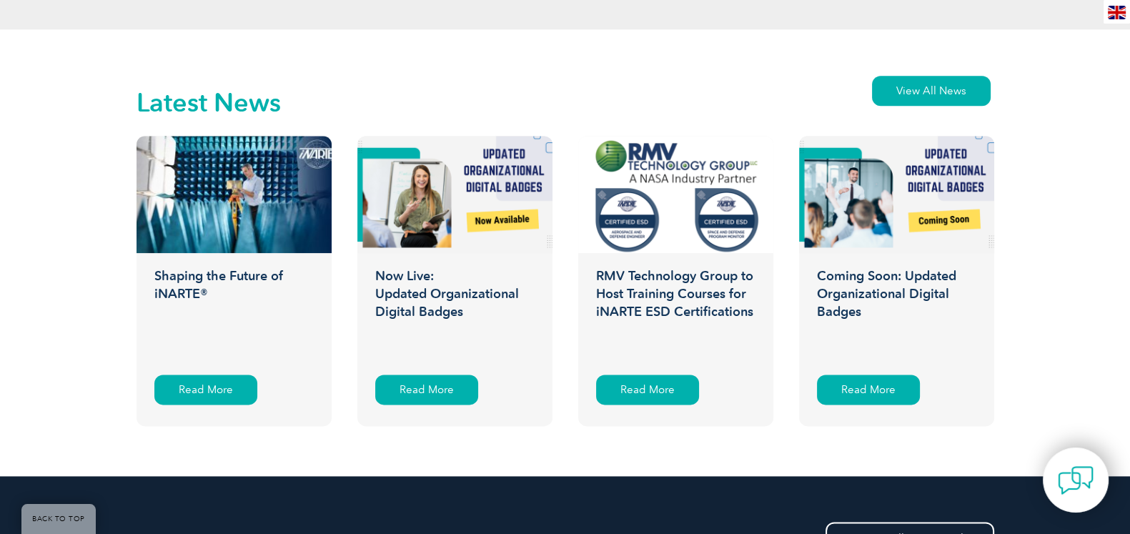  What do you see at coordinates (1117, 12) in the screenshot?
I see `img: en` at bounding box center [1117, 12].